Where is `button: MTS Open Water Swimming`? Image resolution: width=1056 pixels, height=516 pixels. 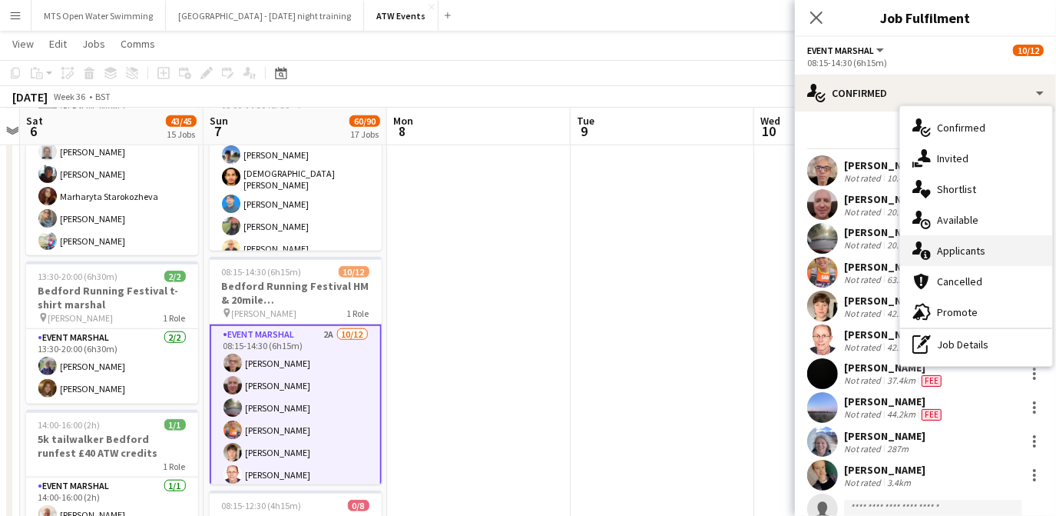
button: MTS Open Water Swimming is located at coordinates (98, 15).